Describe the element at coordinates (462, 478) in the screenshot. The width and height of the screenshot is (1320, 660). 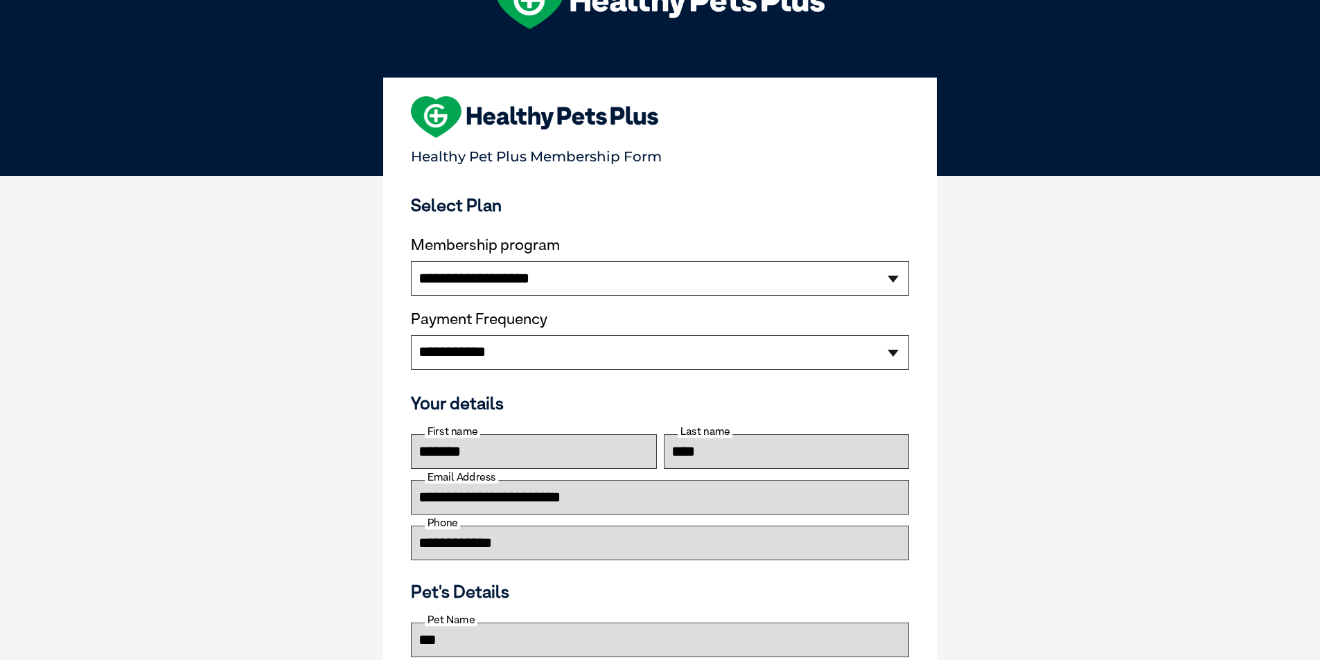
I see `label: Email Address` at that location.